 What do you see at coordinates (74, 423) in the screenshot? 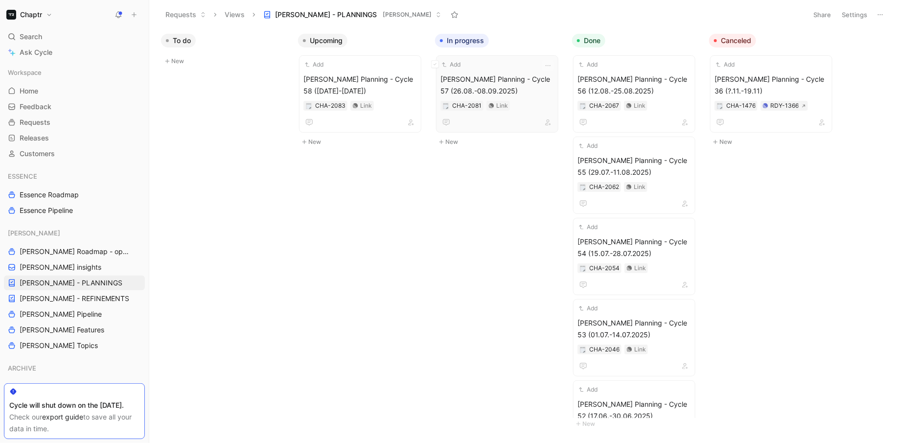
I see `div: Check our to save all your data in time.` at bounding box center [74, 423].